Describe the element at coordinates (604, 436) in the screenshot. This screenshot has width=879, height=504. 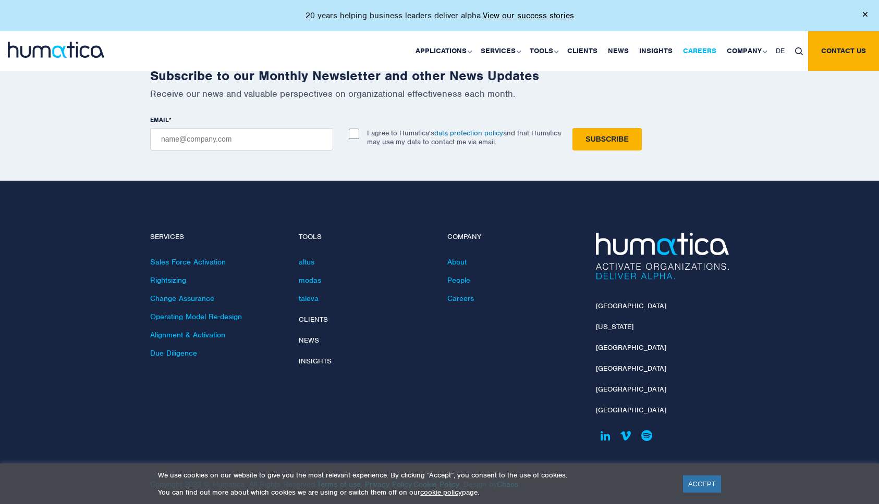
I see `a: Humatica on Linkedin` at that location.